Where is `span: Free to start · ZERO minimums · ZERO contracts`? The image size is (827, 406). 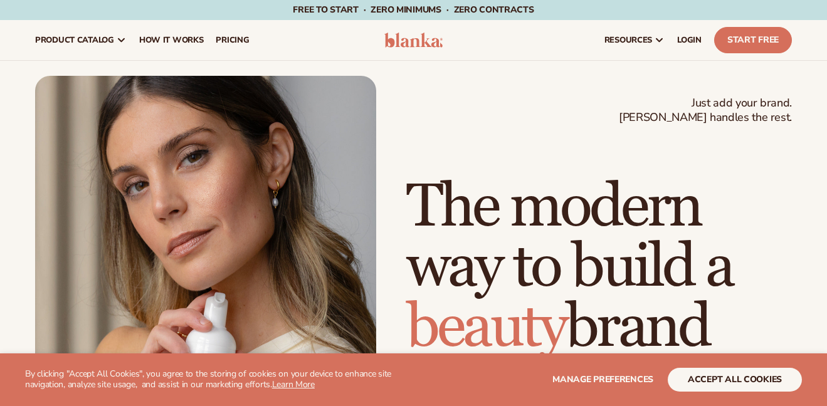 span: Free to start · ZERO minimums · ZERO contracts is located at coordinates (413, 9).